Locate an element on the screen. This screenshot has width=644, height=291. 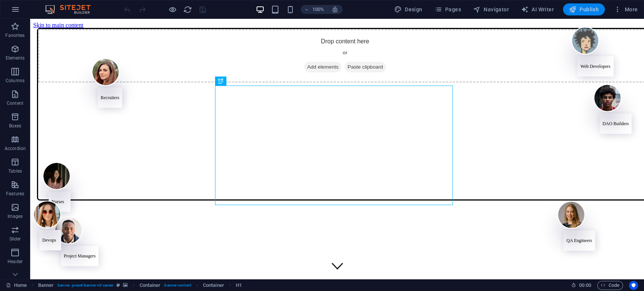
p: Elements is located at coordinates (15, 58).